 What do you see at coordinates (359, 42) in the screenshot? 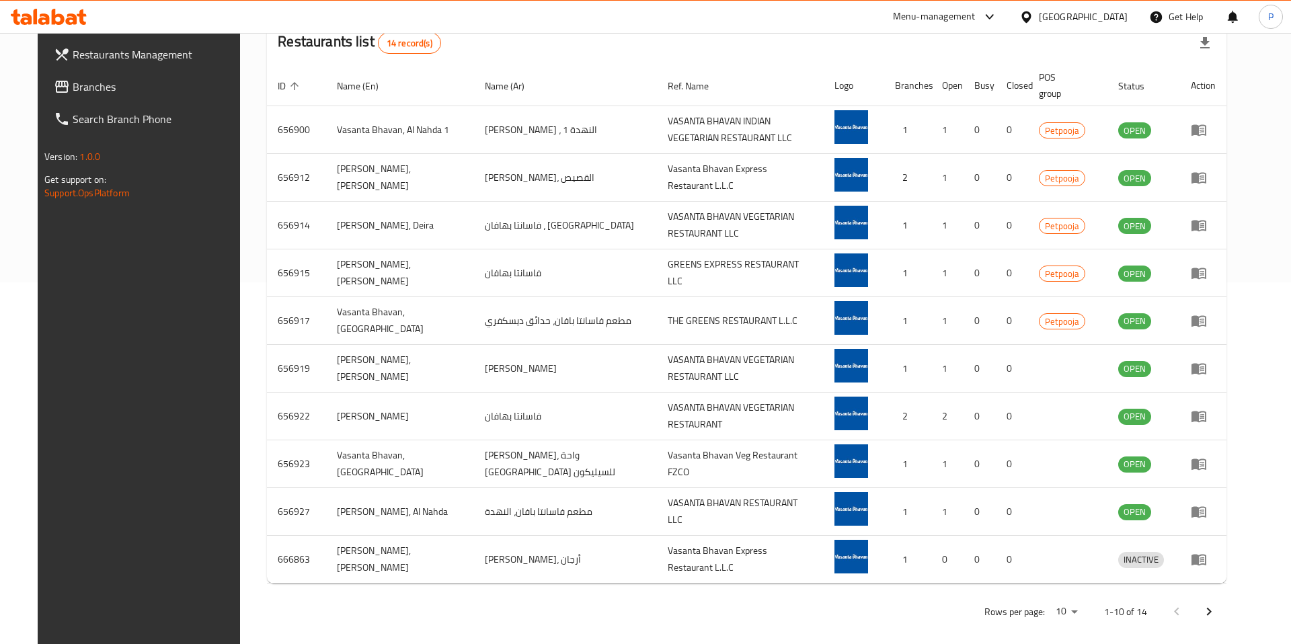
I see `h2: Restaurants list` at bounding box center [359, 42].